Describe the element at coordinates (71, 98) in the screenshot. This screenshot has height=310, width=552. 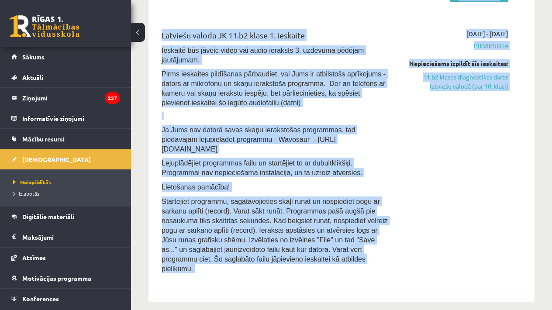
I see `legend: Ziņojumi` at that location.